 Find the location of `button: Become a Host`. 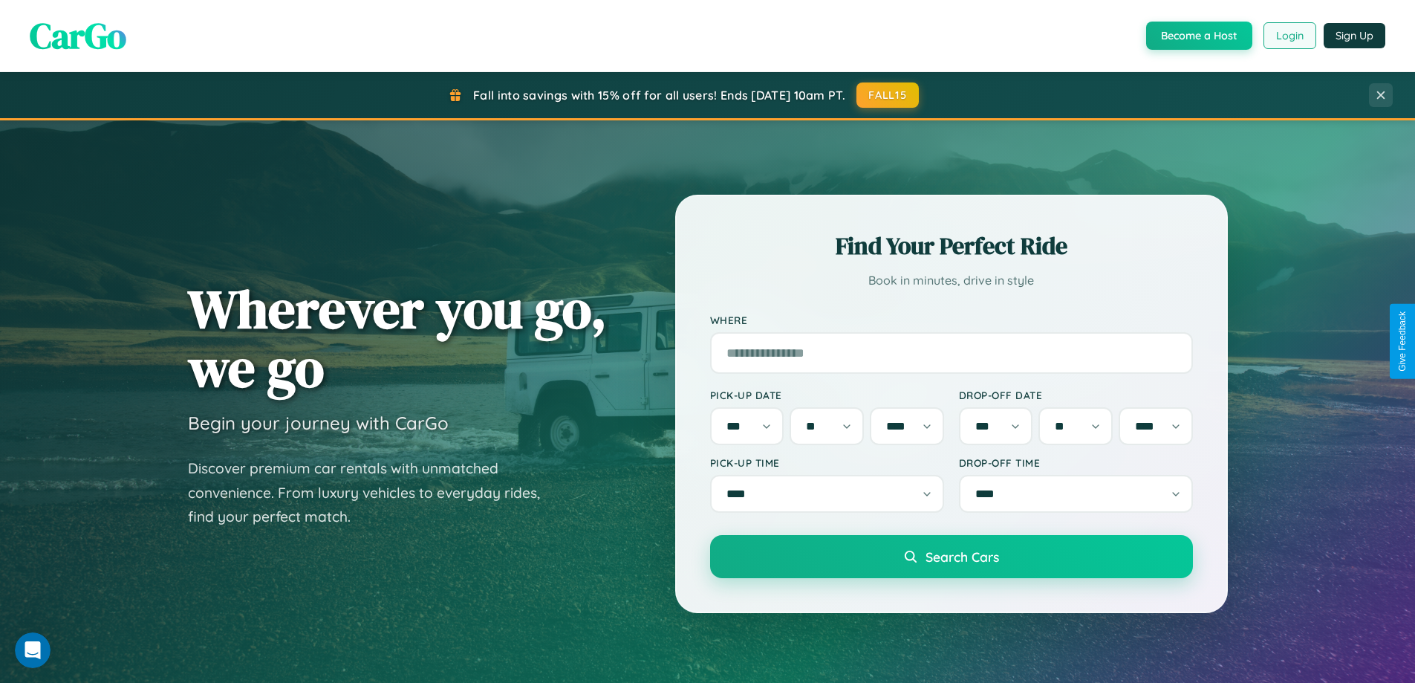

button: Become a Host is located at coordinates (1199, 36).